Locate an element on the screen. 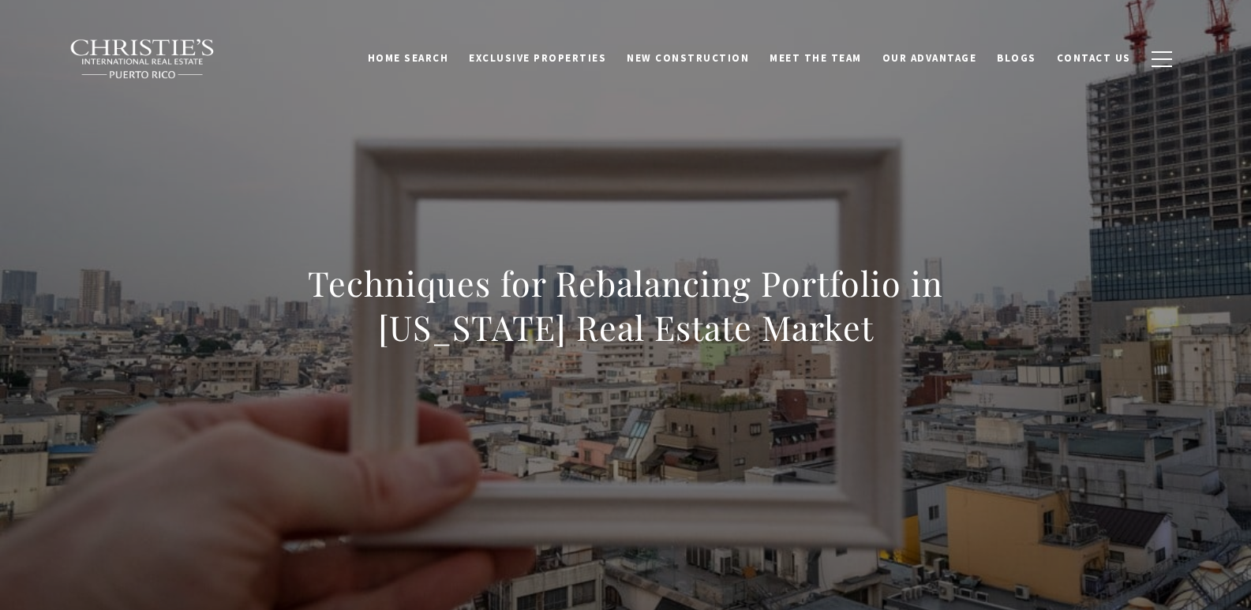 This screenshot has height=610, width=1251. img: Christie's International Real Estate black text logo is located at coordinates (143, 59).